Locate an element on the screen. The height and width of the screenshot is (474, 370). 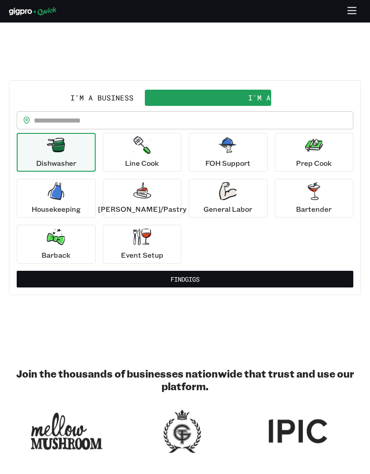
button: Dishwasher is located at coordinates (56, 152).